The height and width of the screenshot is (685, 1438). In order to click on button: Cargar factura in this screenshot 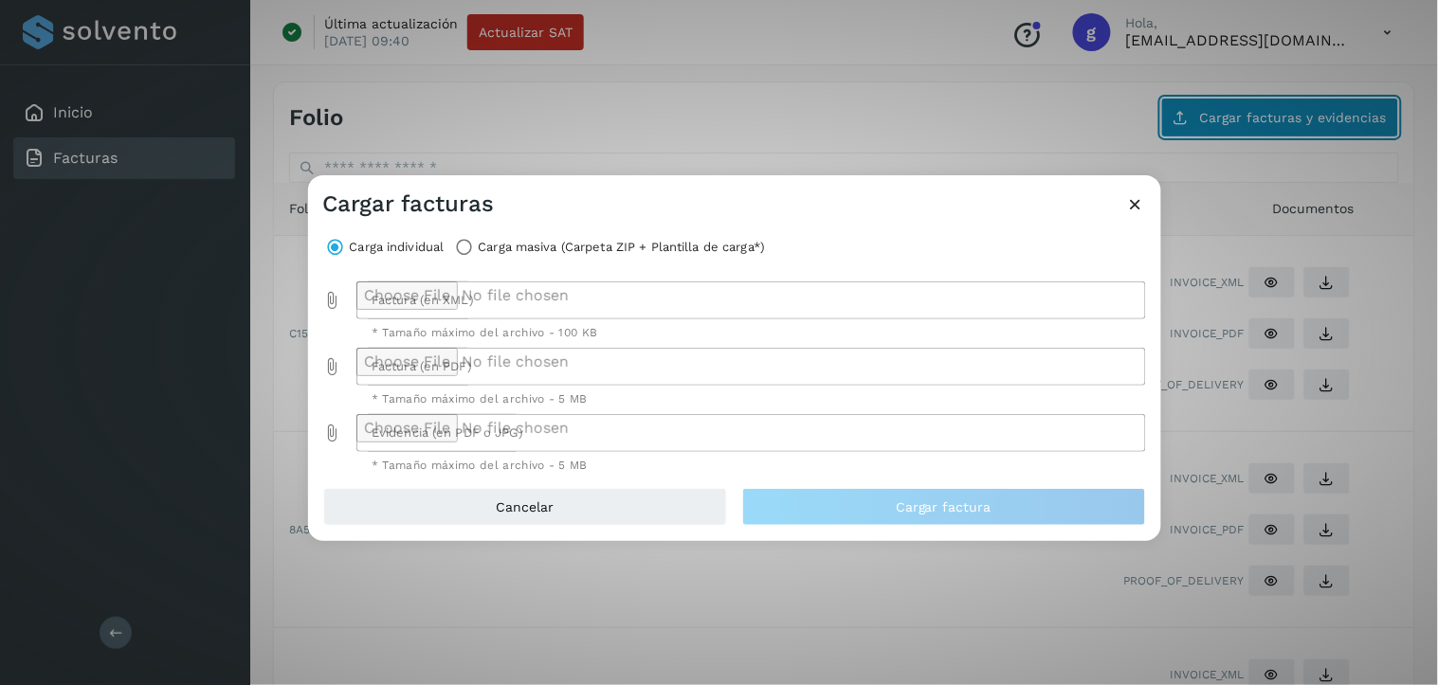, I will do `click(944, 507)`.